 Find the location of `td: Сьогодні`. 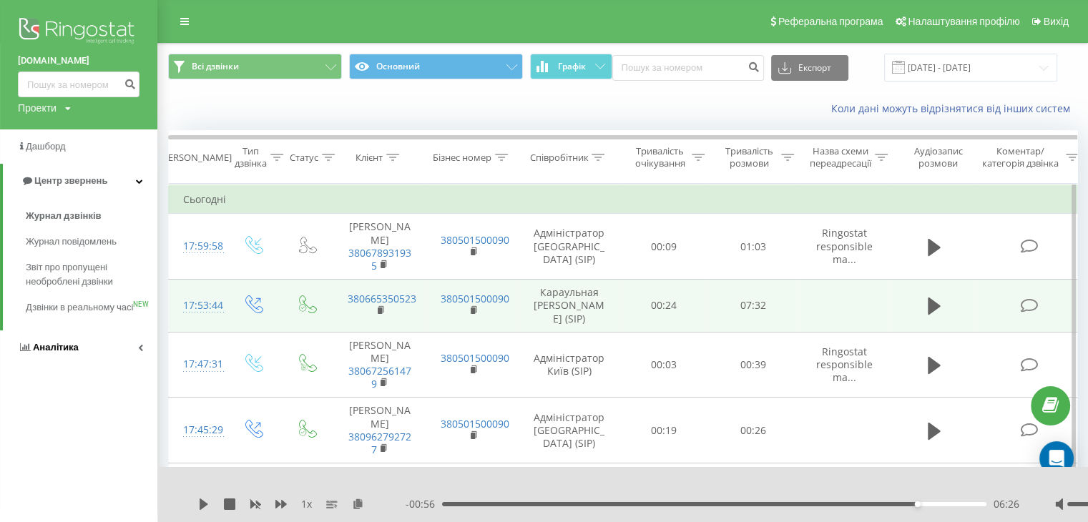

td: Сьогодні is located at coordinates (627, 200).